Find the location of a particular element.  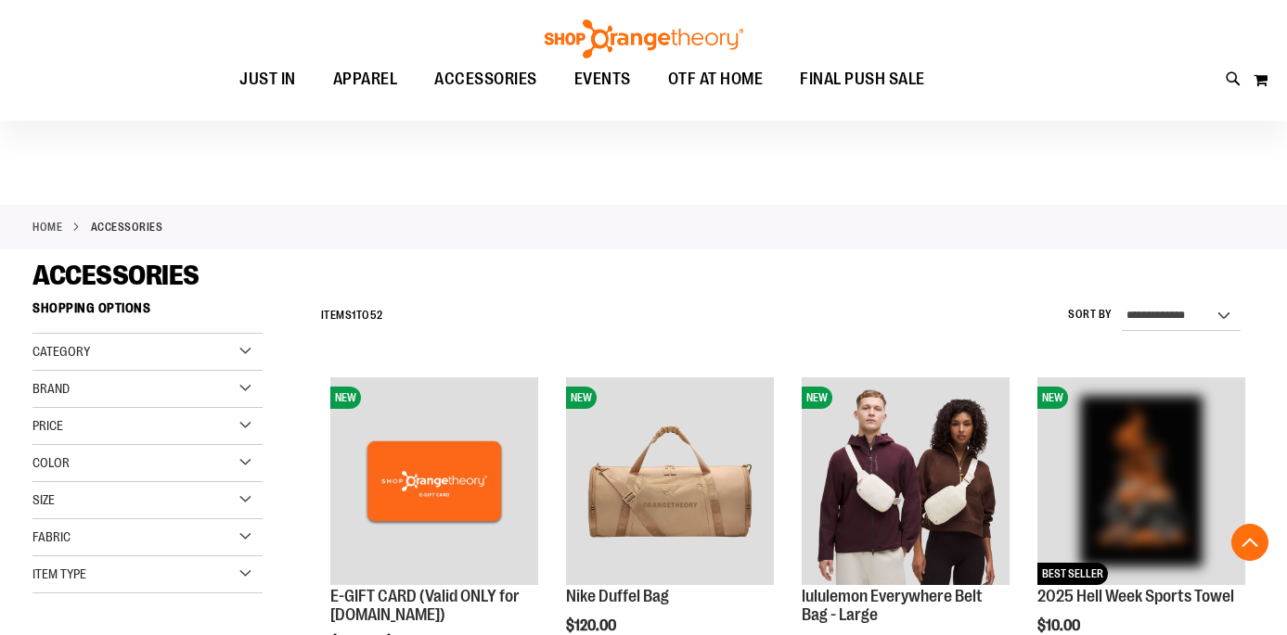

img: E-GIFT CARD (Valid ONLY for ShopOrangetheory.com) is located at coordinates (434, 481).